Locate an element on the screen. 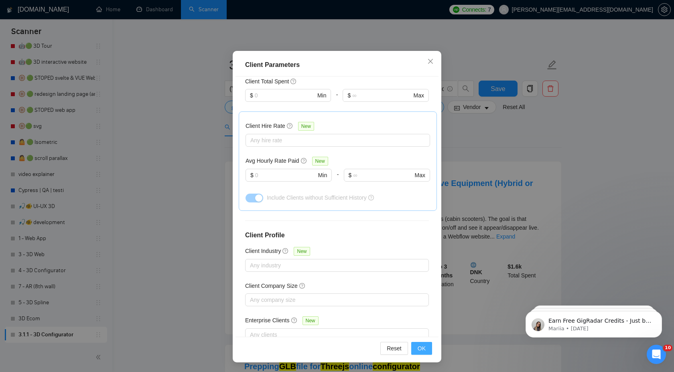 This screenshot has height=372, width=674. span: Reset is located at coordinates (394, 349).